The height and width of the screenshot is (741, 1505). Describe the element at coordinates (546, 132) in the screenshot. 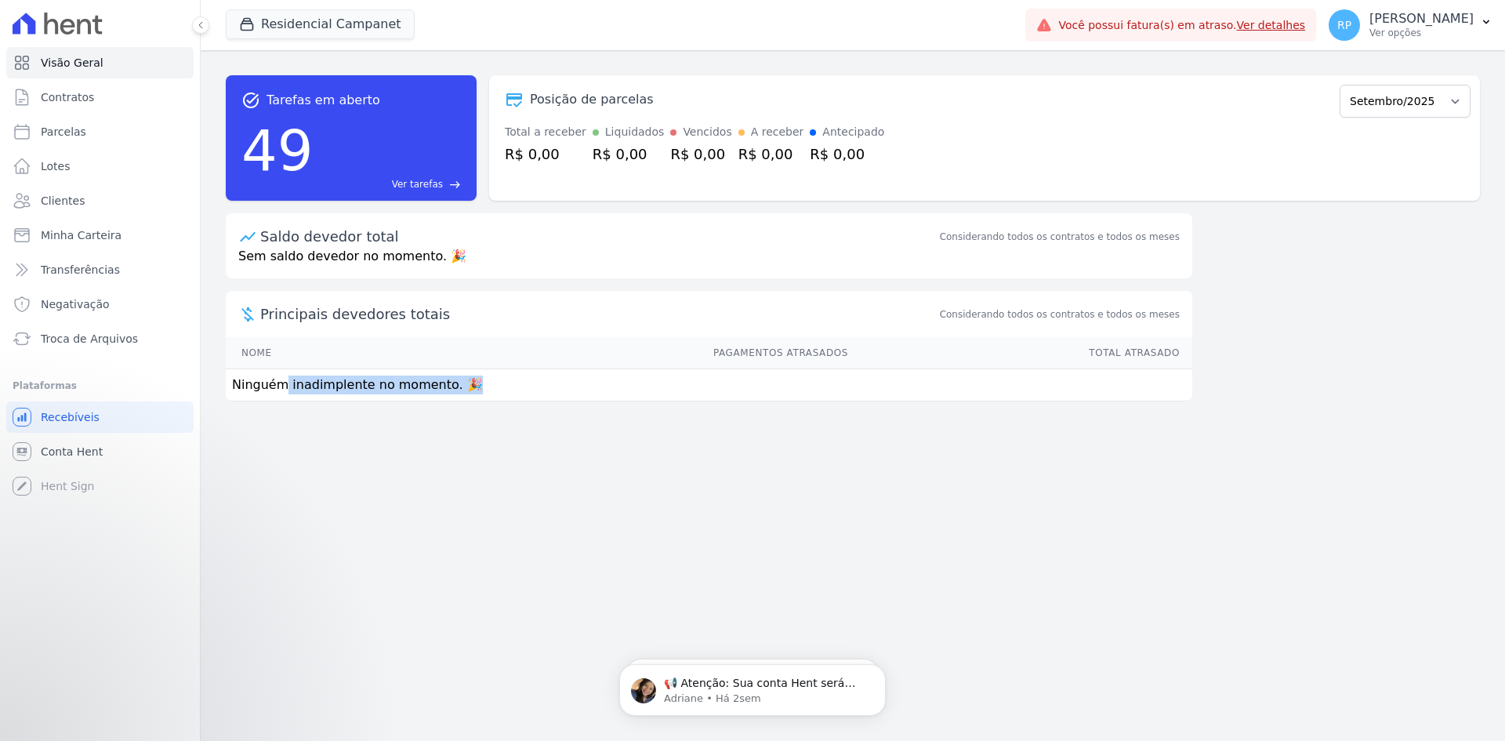

I see `div: Total a receber` at that location.